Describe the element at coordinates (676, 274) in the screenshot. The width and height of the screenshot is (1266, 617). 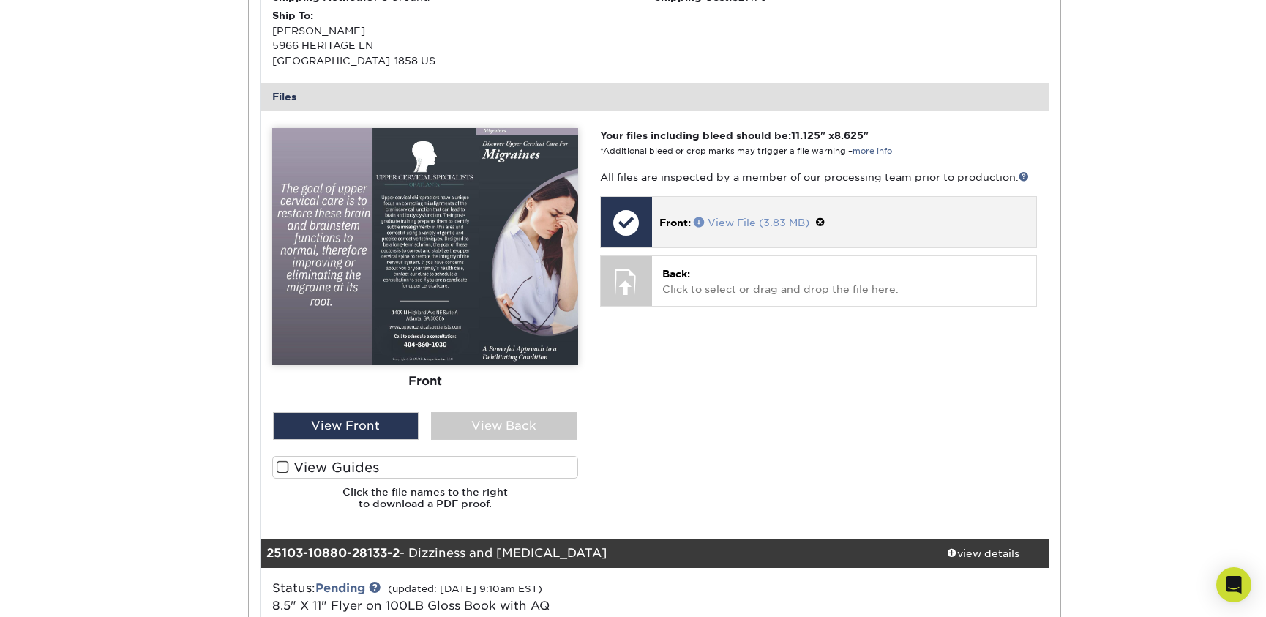
I see `span: Back:` at that location.